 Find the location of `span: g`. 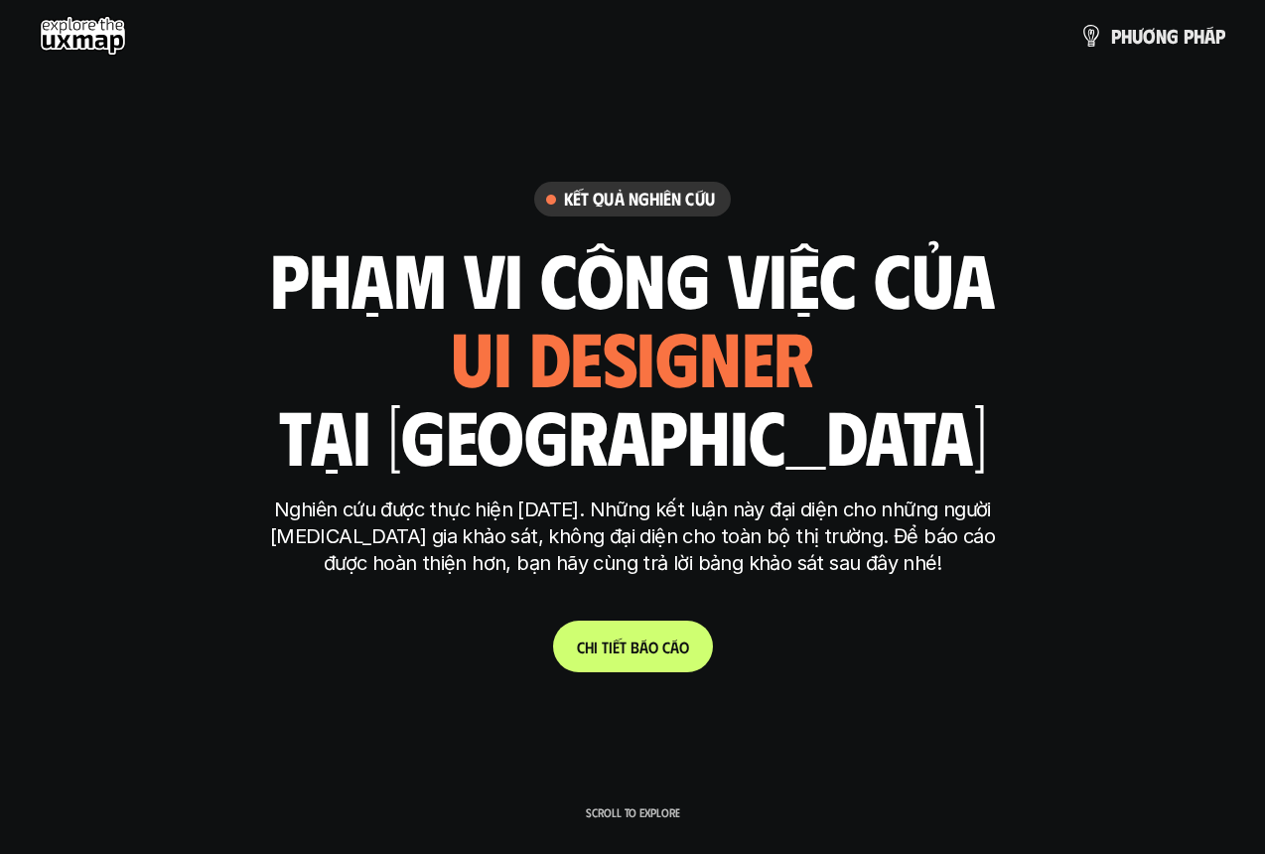

span: g is located at coordinates (1173, 36).